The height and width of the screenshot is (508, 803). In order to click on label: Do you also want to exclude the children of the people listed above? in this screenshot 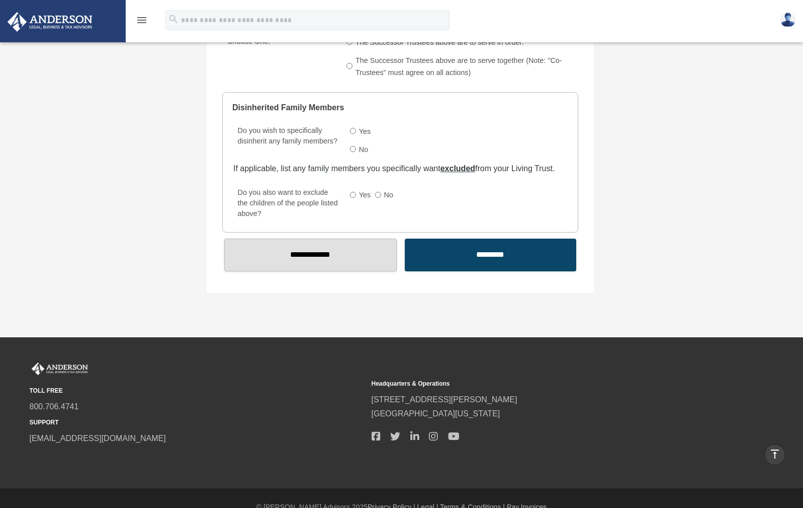, I will do `click(288, 203)`.